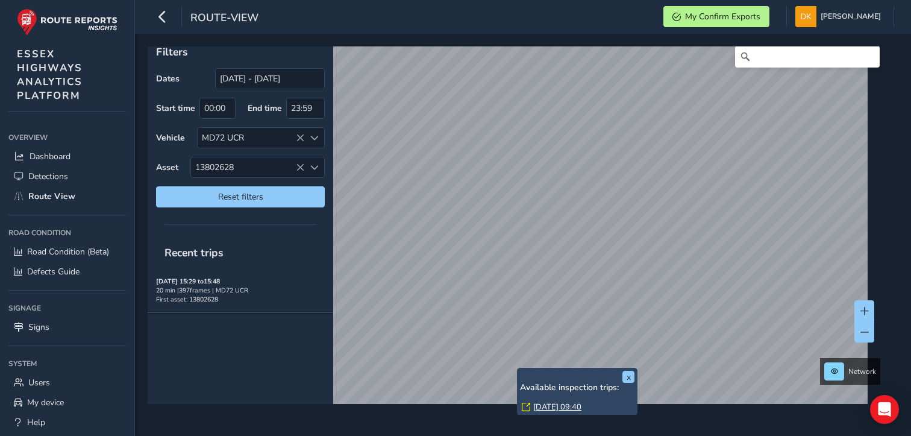 This screenshot has height=436, width=911. What do you see at coordinates (265, 108) in the screenshot?
I see `label: End time` at bounding box center [265, 108].